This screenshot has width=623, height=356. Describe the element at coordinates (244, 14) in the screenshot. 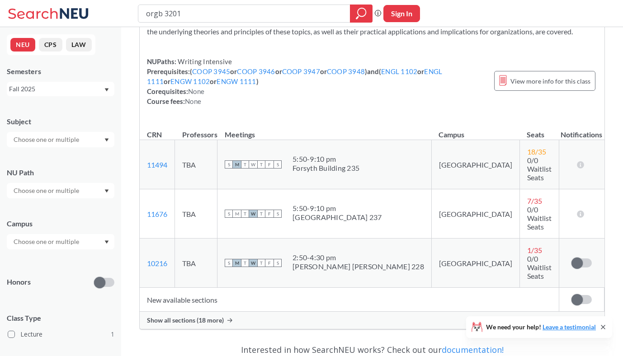

I see `input: Class, professor, course number, "phrase"` at that location.